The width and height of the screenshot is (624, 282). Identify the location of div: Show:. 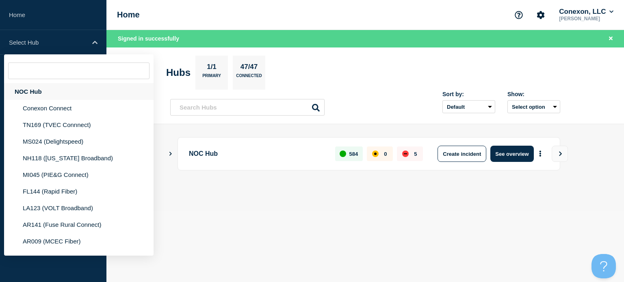
(534, 94).